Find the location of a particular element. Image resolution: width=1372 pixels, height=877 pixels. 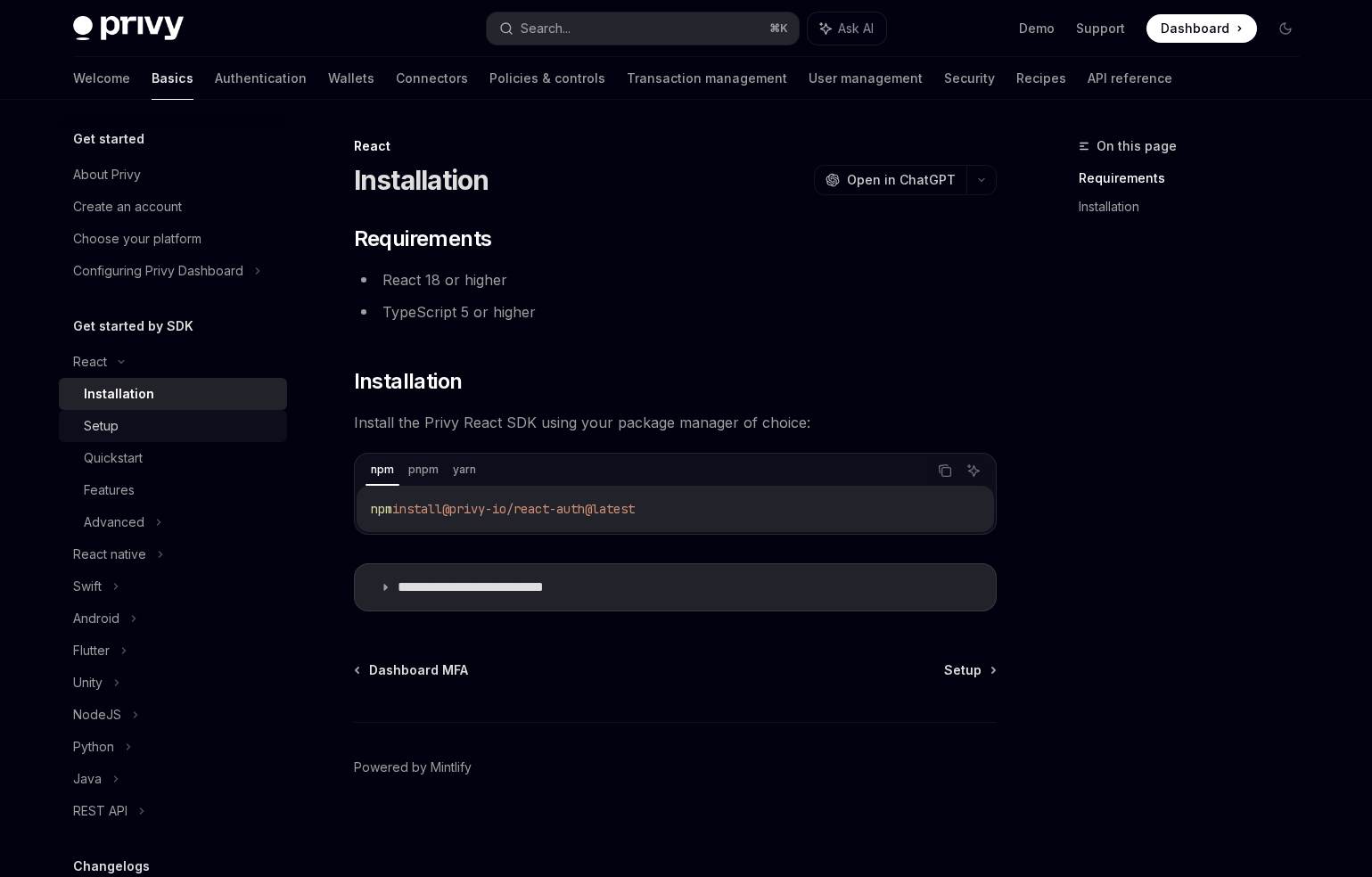

a: Dashboard MFA is located at coordinates (412, 671).